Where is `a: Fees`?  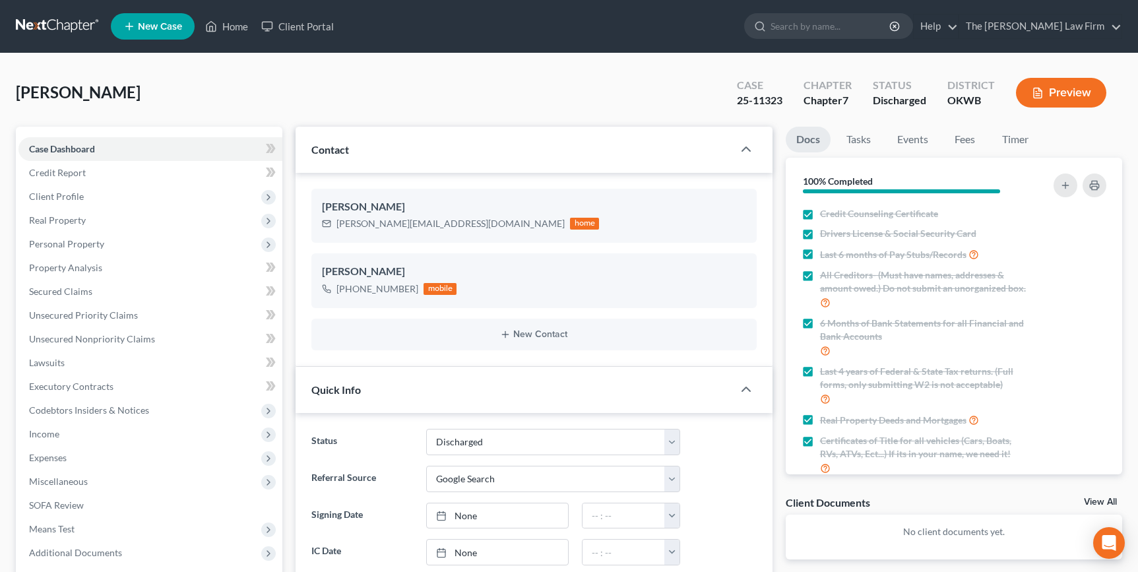 a: Fees is located at coordinates (965, 139).